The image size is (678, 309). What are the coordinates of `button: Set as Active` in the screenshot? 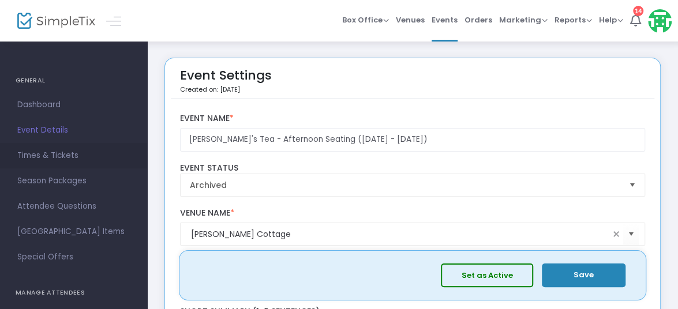 It's located at (487, 275).